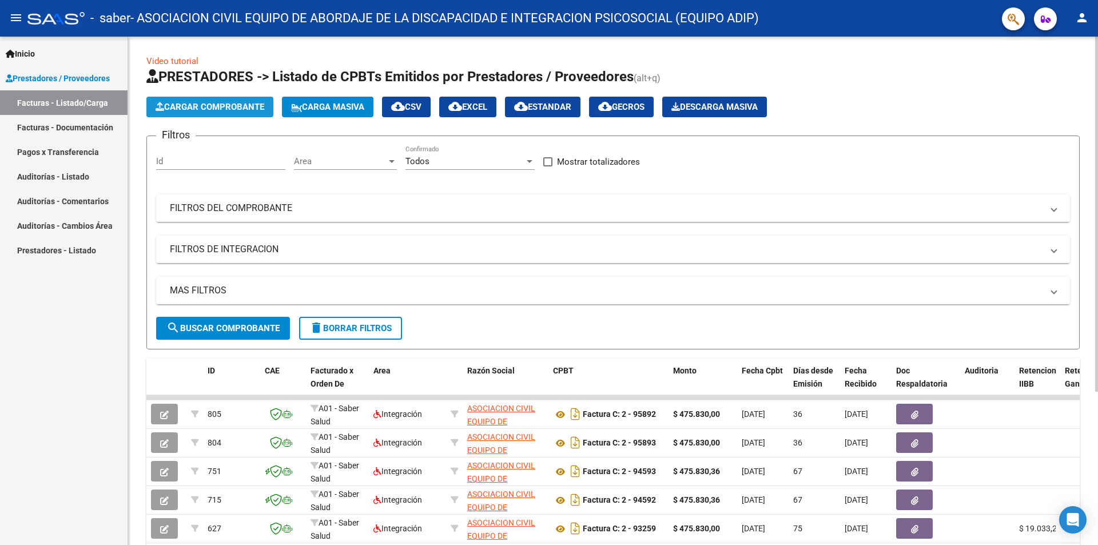  I want to click on span: 715, so click(214, 500).